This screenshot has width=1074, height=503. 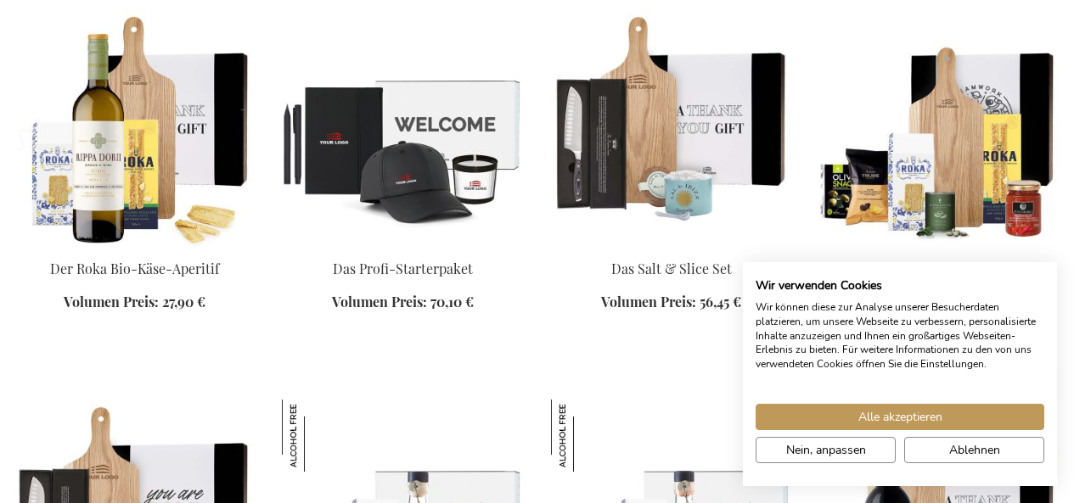 What do you see at coordinates (587, 436) in the screenshot?
I see `img: Gutss Alkoholfreies Aperol-Set` at bounding box center [587, 436].